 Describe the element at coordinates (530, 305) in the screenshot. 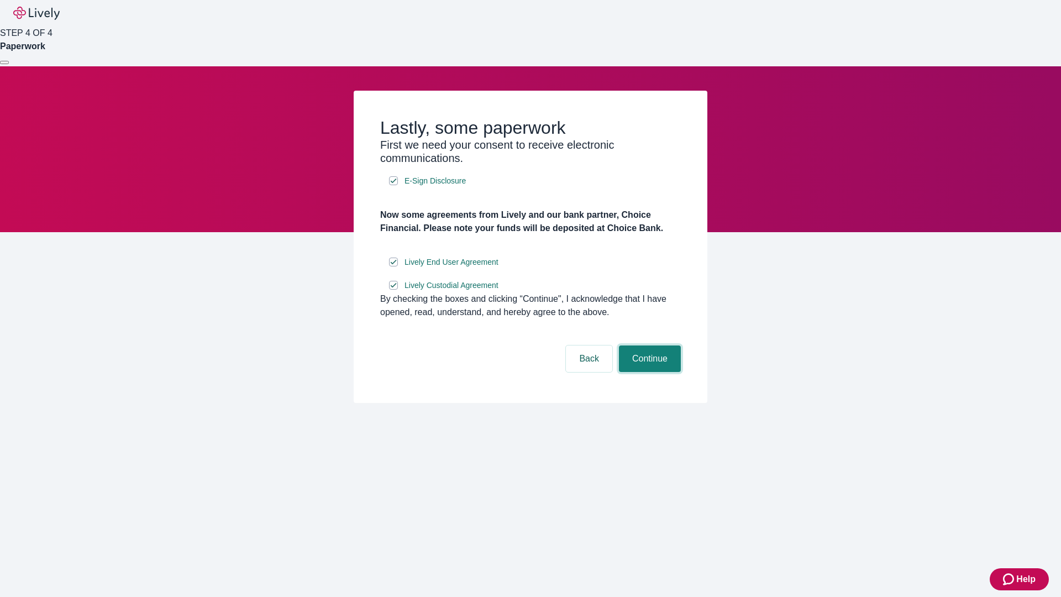

I see `div: By checking the boxes and clicking “Continue", I acknowledge that I have opened, read, understand...` at that location.